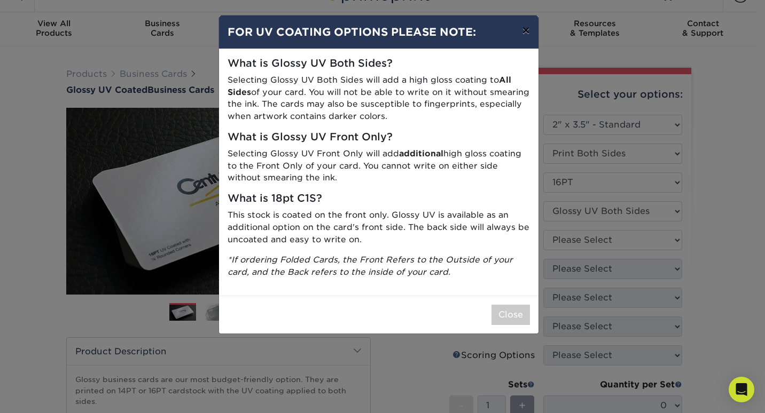 This screenshot has width=765, height=413. I want to click on i: *If ordering Folded Cards, the Front Refers to the Outside of your card, and the Back refers to t..., so click(370, 266).